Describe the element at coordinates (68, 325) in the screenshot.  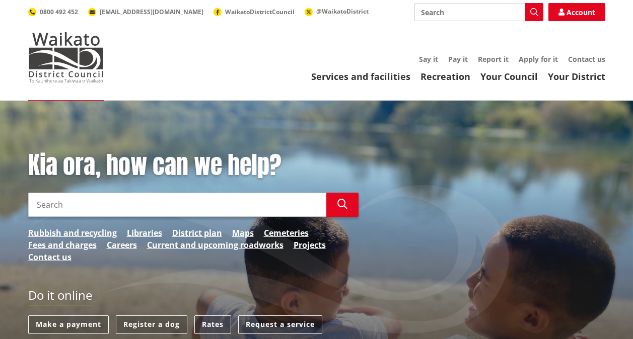
I see `a: Make a payment` at that location.